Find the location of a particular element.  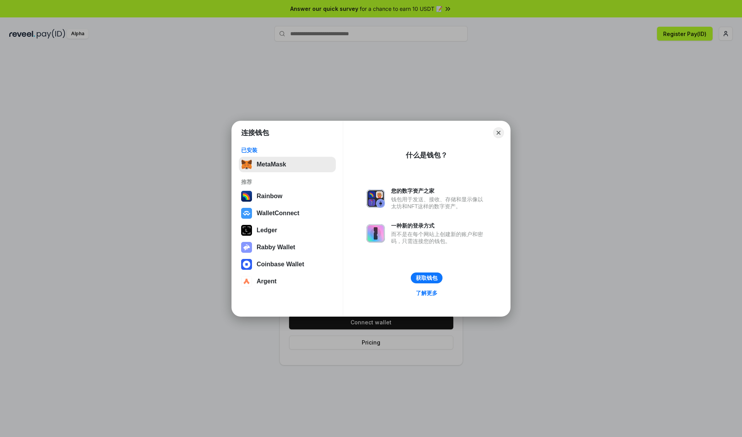

img: svg+xml,%3Csvg%20fill%3D%22none%22%20height%3D%2233%22%20viewBox%3D%220%200%2035%2033%22%20width%... is located at coordinates (247, 164).